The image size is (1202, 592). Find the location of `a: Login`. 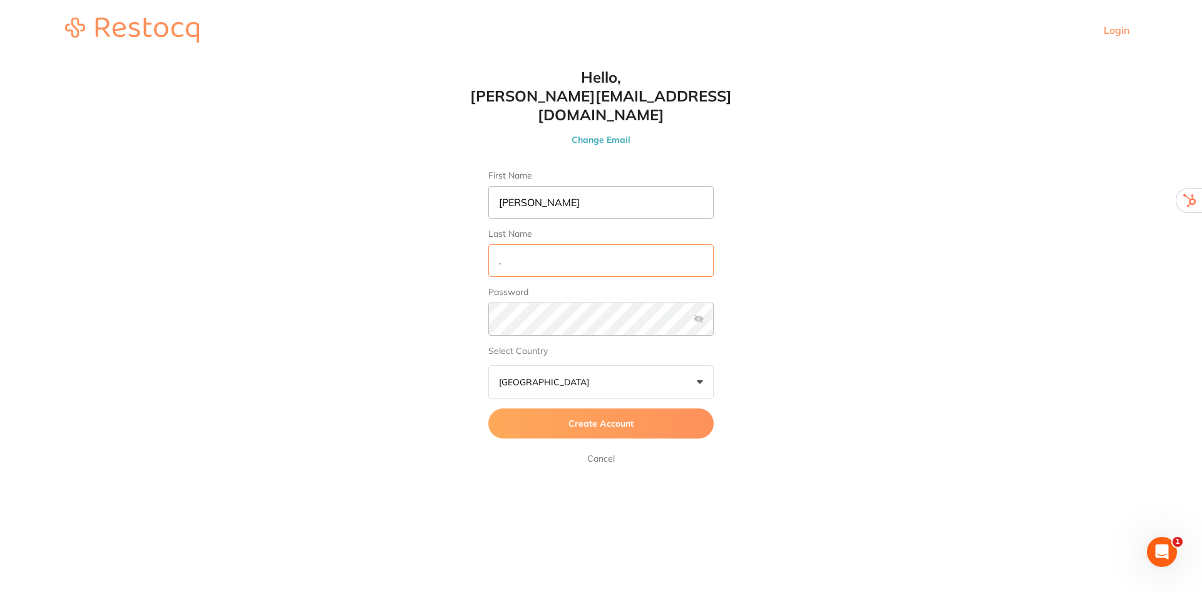

a: Login is located at coordinates (1116, 30).